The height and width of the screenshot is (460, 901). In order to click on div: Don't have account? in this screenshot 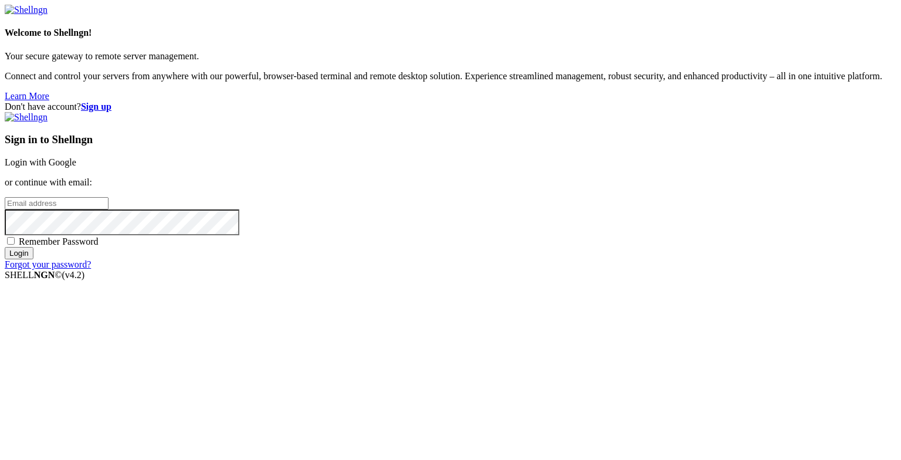, I will do `click(451, 107)`.